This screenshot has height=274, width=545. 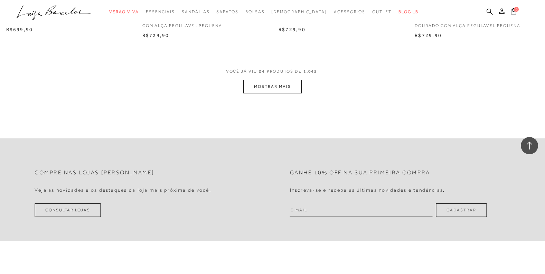 What do you see at coordinates (160, 12) in the screenshot?
I see `span: Essenciais` at bounding box center [160, 12].